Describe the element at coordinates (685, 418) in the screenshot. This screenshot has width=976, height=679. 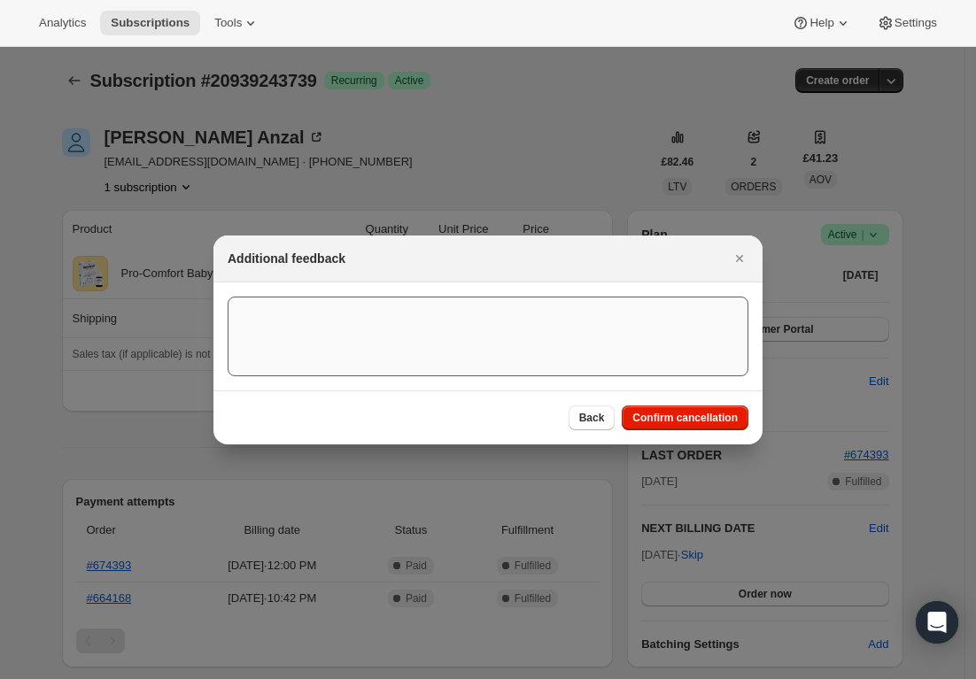
I see `button: Confirm cancellation` at that location.